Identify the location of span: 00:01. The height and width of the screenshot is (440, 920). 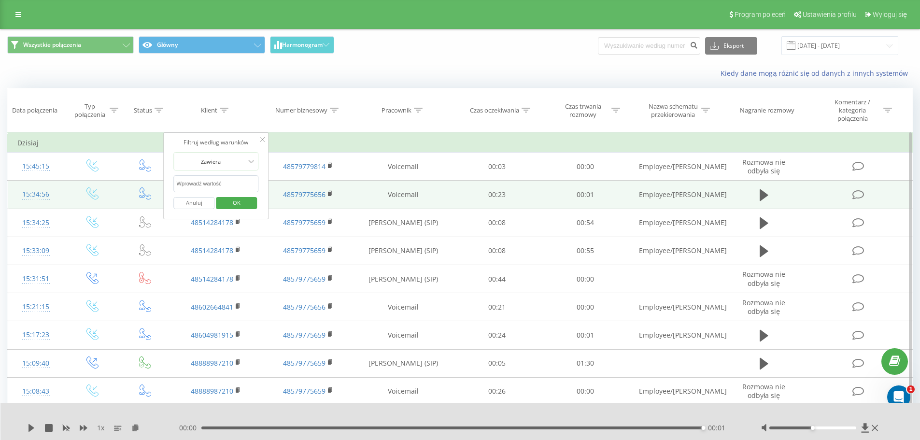
(717, 428).